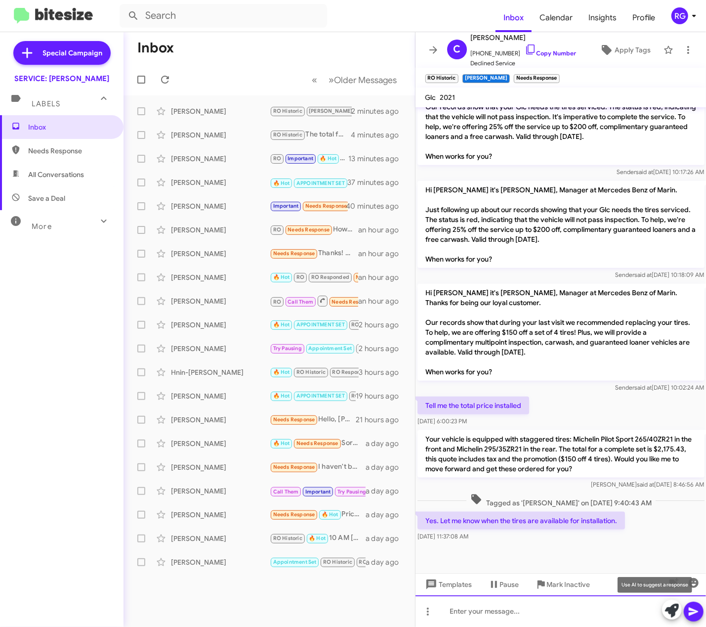 This screenshot has width=706, height=627. Describe the element at coordinates (625, 50) in the screenshot. I see `button: Apply Tags` at that location.